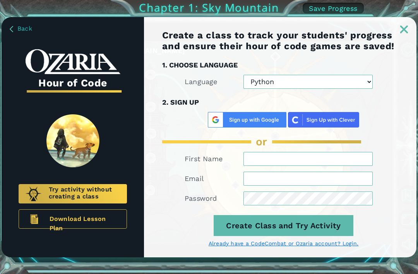 The image size is (418, 274). What do you see at coordinates (34, 219) in the screenshot?
I see `img: LessonPlan.png` at bounding box center [34, 219].